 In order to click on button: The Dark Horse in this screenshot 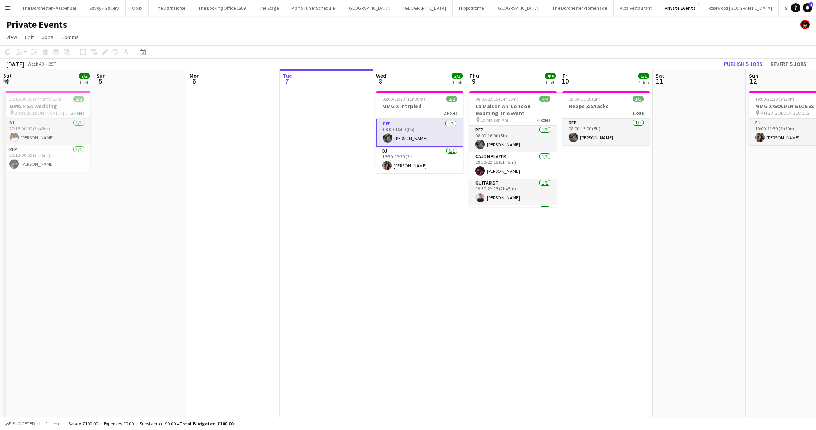, I will do `click(170, 8)`.